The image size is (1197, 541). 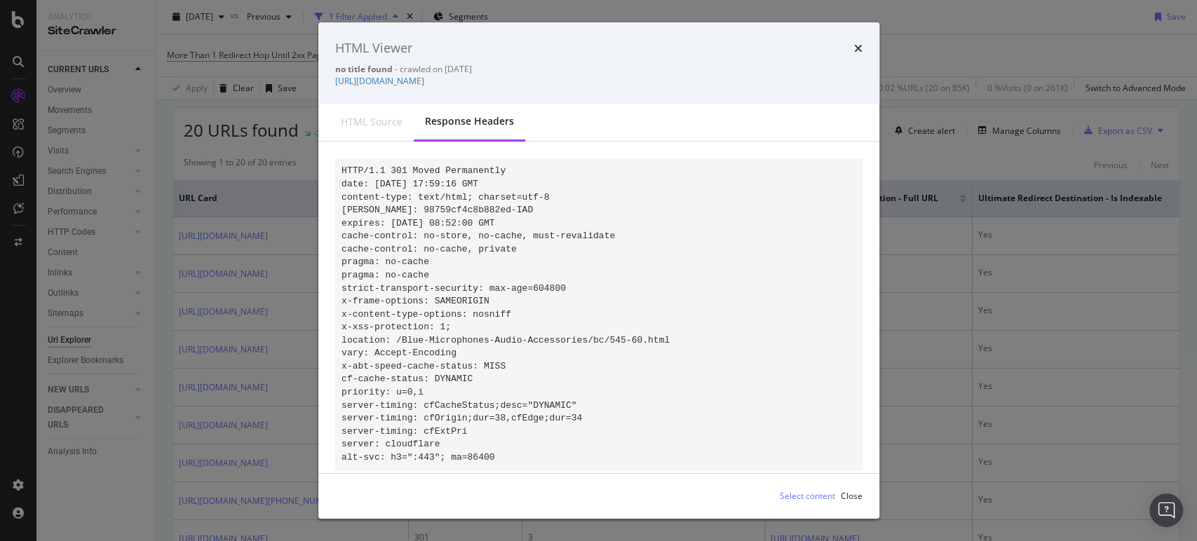 I want to click on strong: no title found, so click(x=364, y=69).